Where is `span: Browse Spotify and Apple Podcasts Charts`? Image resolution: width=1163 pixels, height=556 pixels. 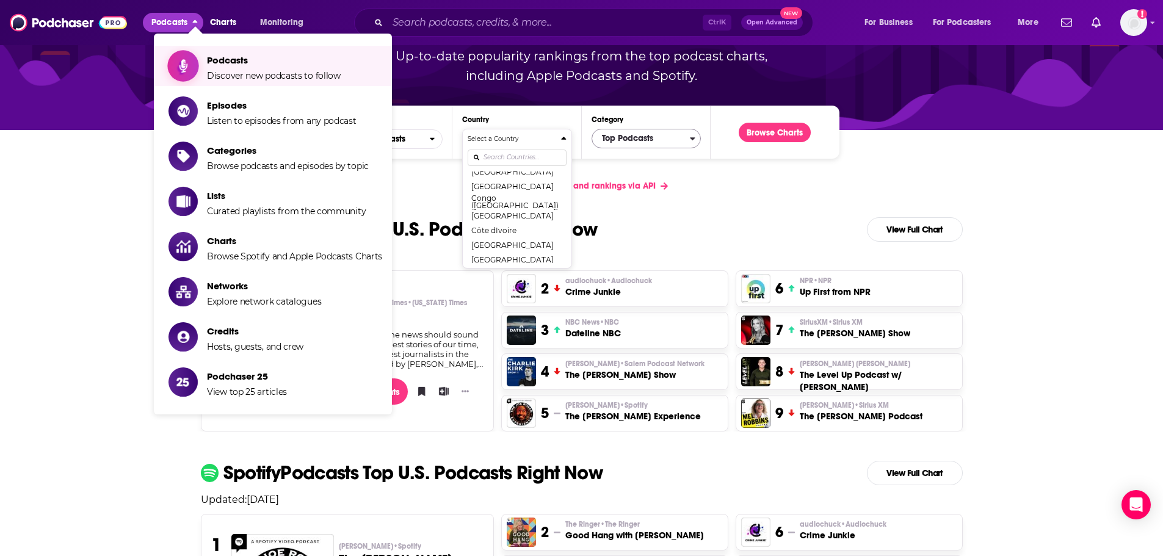
span: Browse Spotify and Apple Podcasts Charts is located at coordinates (294, 257).